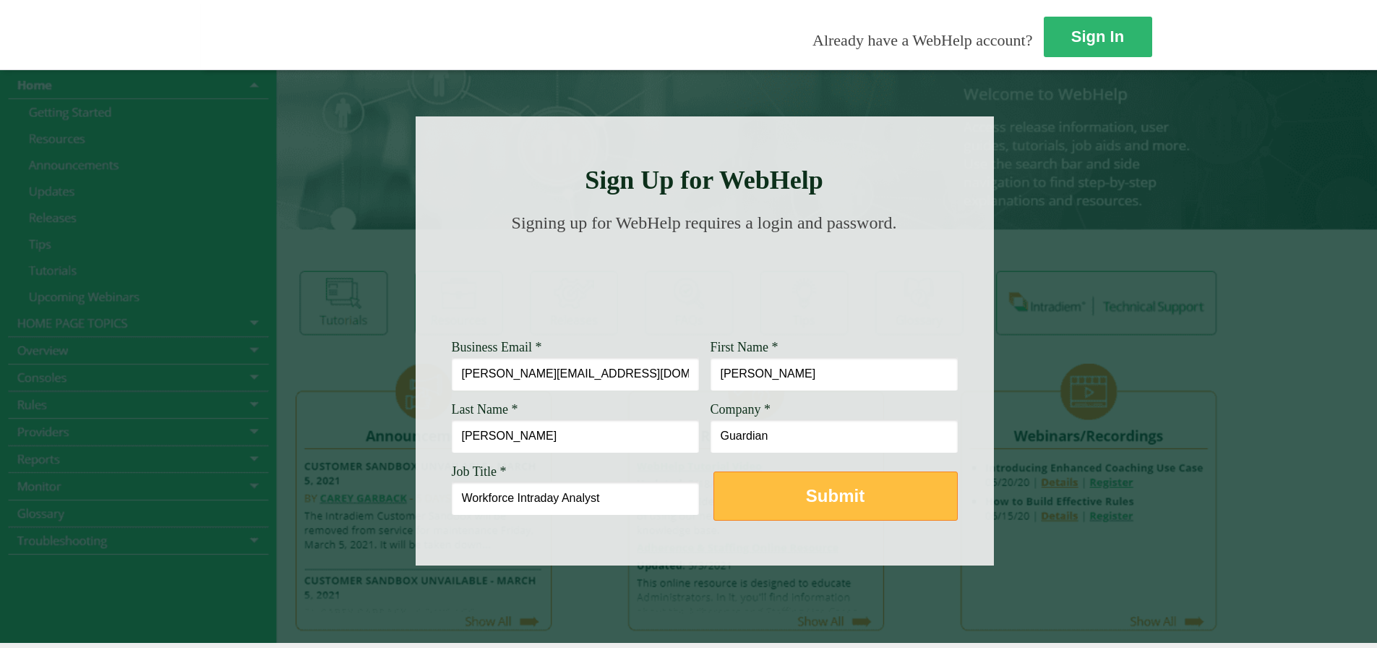 The height and width of the screenshot is (648, 1377). I want to click on span: Already have a WebHelp account?, so click(922, 40).